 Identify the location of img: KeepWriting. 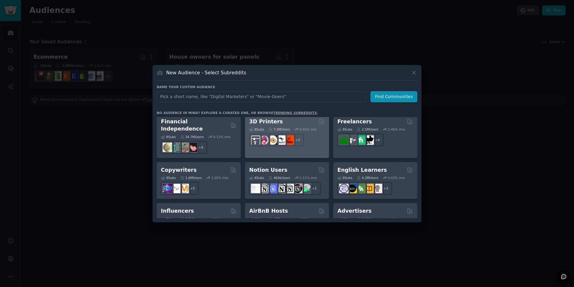
(176, 188).